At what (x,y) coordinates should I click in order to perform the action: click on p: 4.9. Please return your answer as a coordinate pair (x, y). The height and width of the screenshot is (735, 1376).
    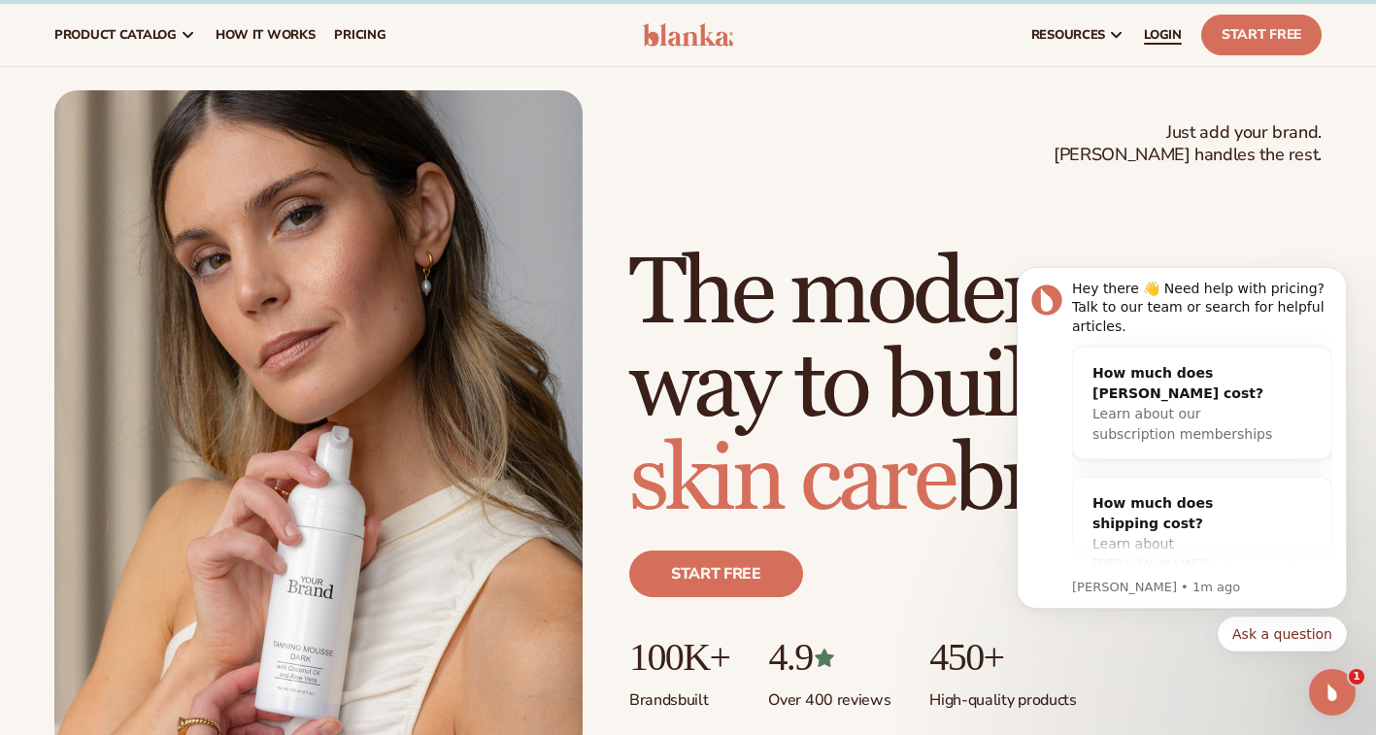
    Looking at the image, I should click on (829, 657).